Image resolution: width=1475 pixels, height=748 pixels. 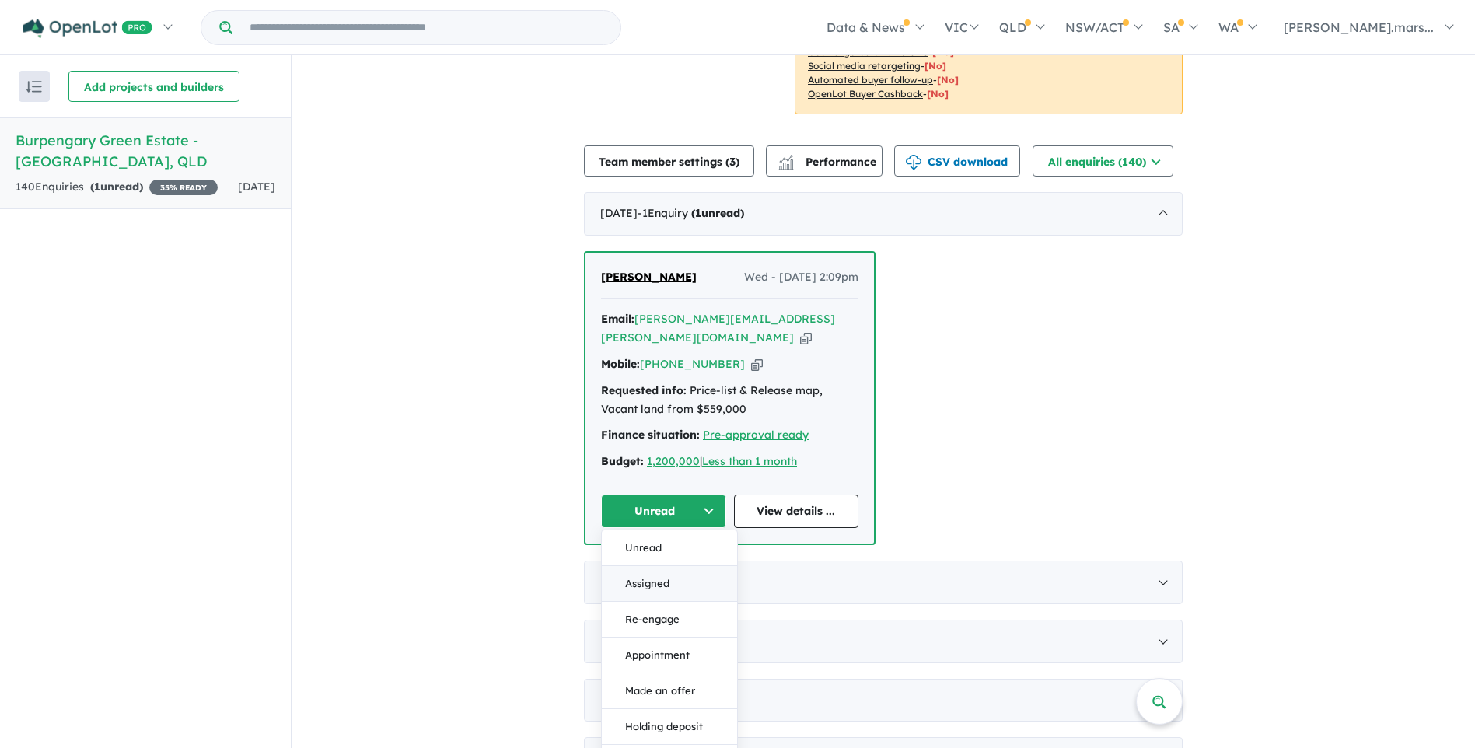 I want to click on button: All enquiries (140), so click(x=1103, y=161).